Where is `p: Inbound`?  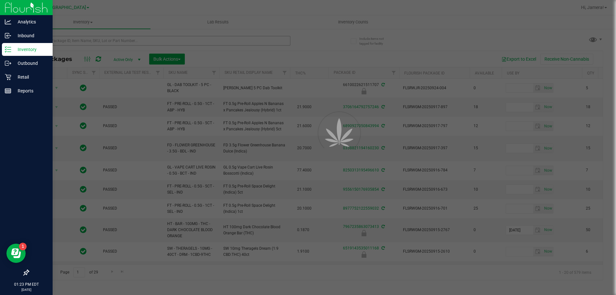 p: Inbound is located at coordinates (30, 36).